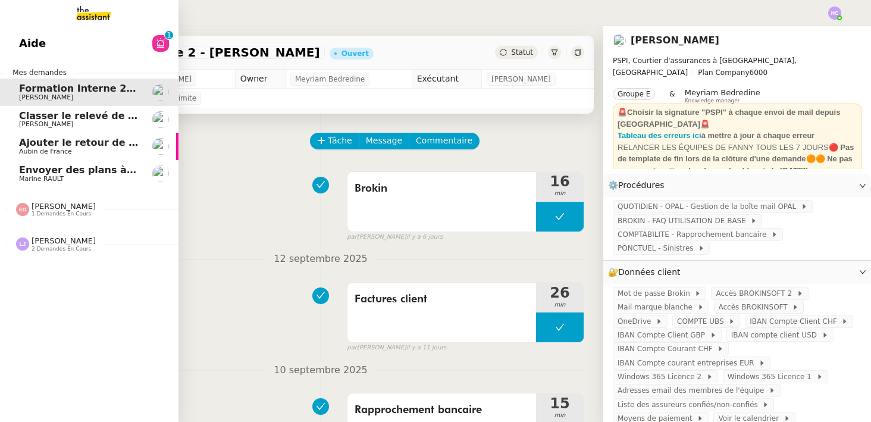 The height and width of the screenshot is (422, 871). Describe the element at coordinates (321, 370) in the screenshot. I see `span: 10 septembre 2025` at that location.